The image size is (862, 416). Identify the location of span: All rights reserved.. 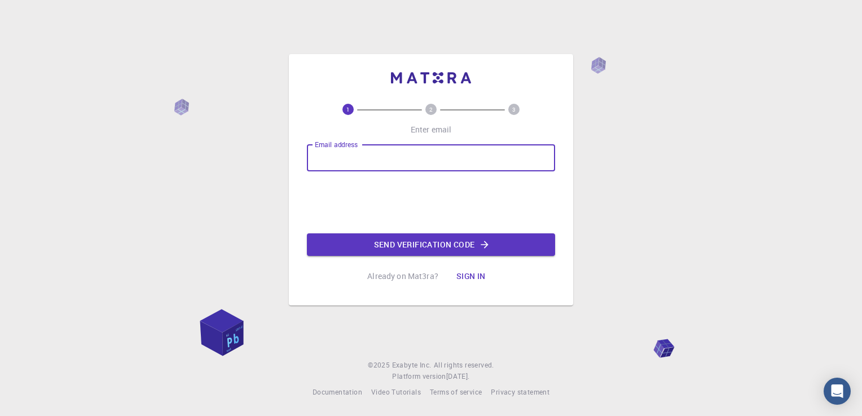
(463, 365).